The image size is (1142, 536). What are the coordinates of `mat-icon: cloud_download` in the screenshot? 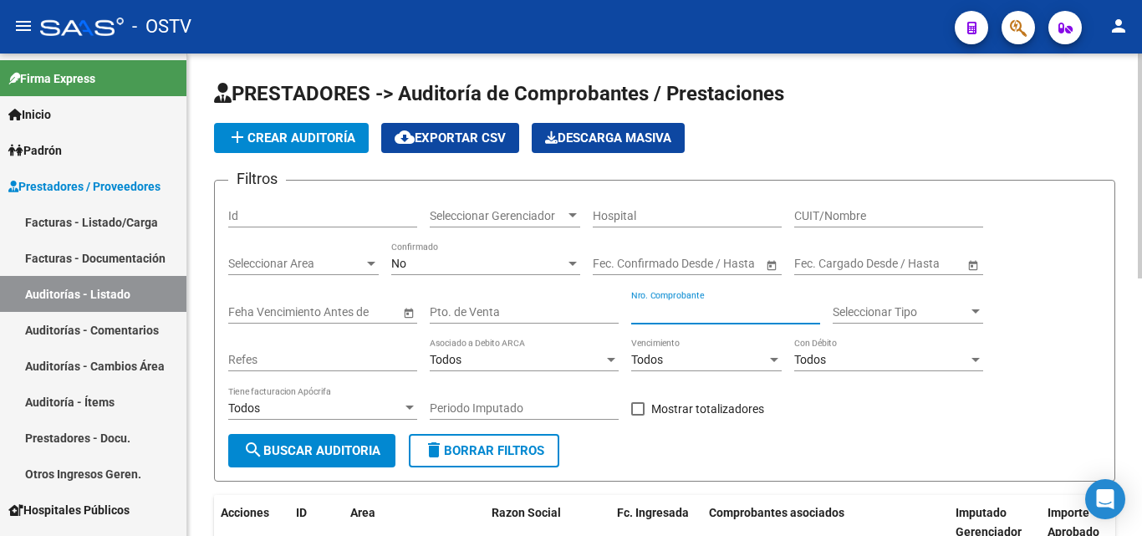 It's located at (404, 137).